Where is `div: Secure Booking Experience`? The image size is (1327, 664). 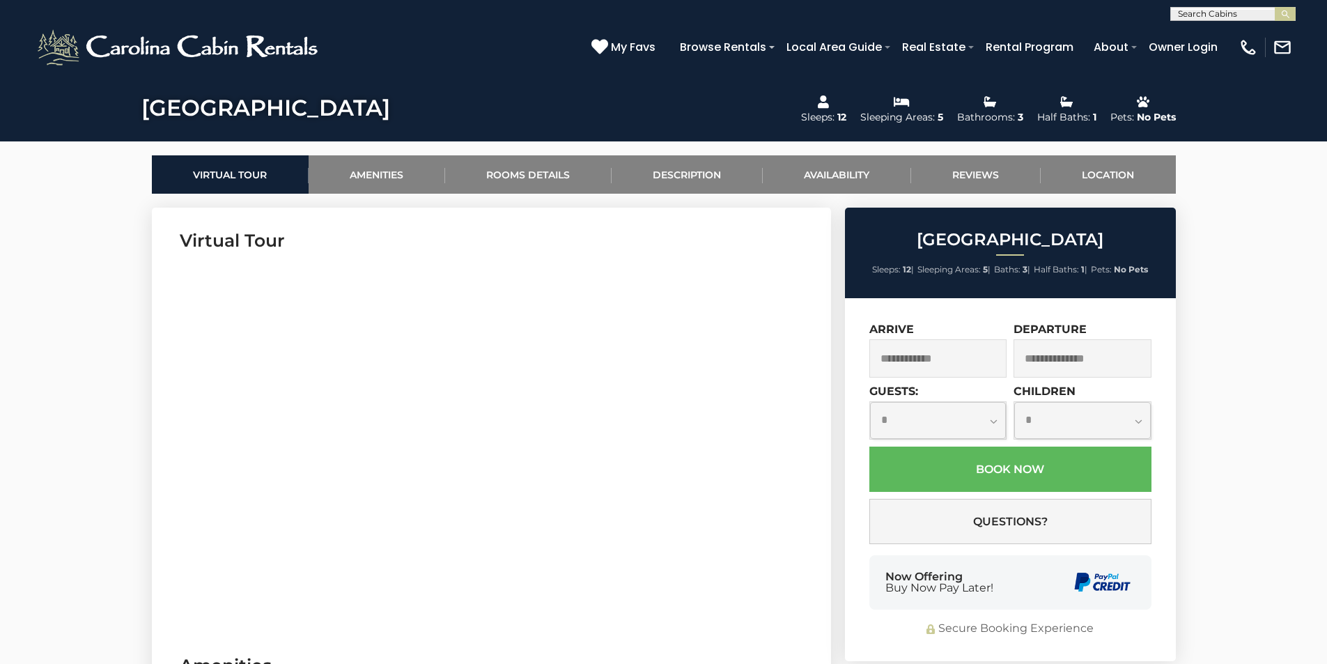 div: Secure Booking Experience is located at coordinates (1010, 629).